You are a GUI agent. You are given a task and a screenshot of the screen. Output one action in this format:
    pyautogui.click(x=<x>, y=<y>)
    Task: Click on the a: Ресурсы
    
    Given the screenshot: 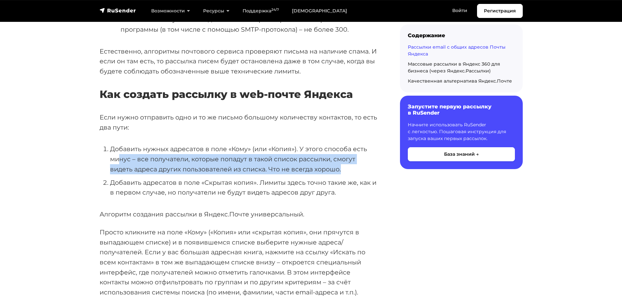 What is the action you would take?
    pyautogui.click(x=216, y=11)
    